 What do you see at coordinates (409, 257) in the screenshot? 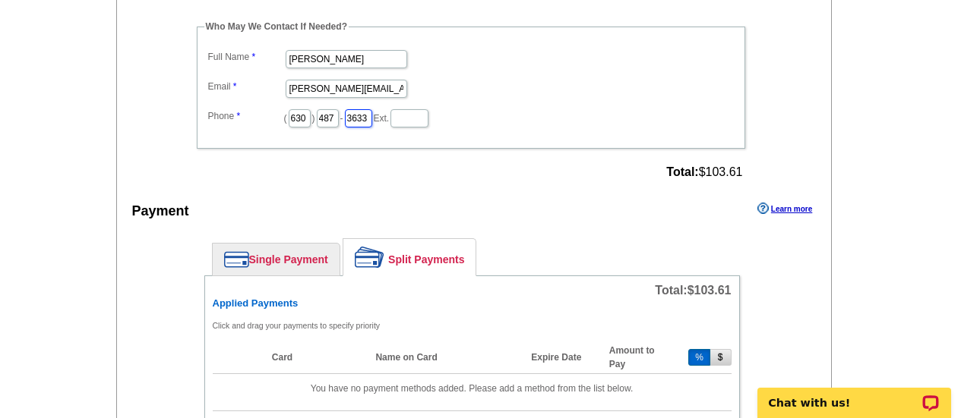
I see `a: Split Payments` at bounding box center [409, 257].